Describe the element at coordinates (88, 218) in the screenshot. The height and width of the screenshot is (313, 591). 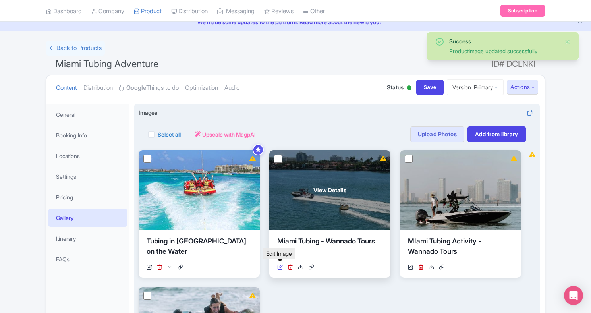
I see `a: Gallery` at that location.